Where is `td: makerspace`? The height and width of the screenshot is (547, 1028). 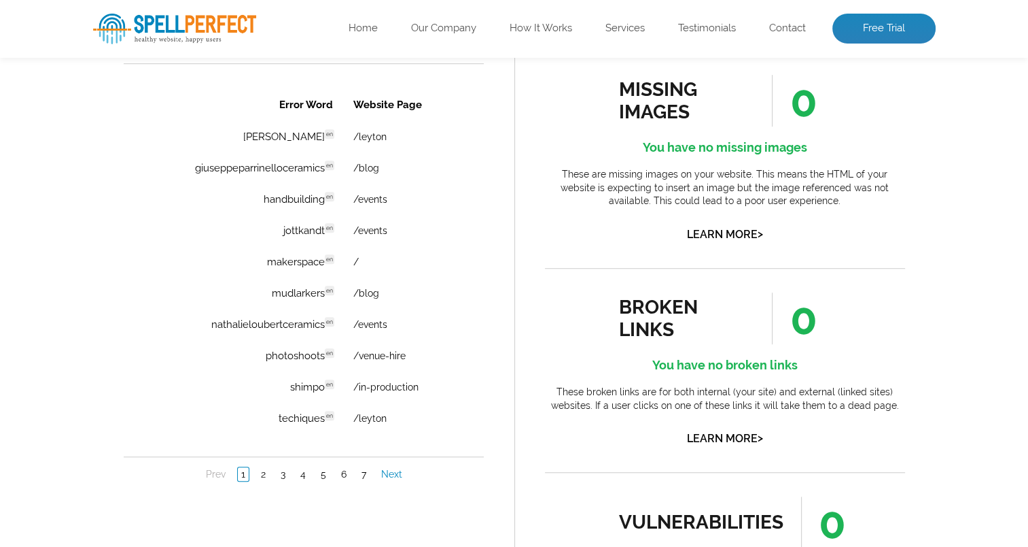 td: makerspace is located at coordinates (127, 174).